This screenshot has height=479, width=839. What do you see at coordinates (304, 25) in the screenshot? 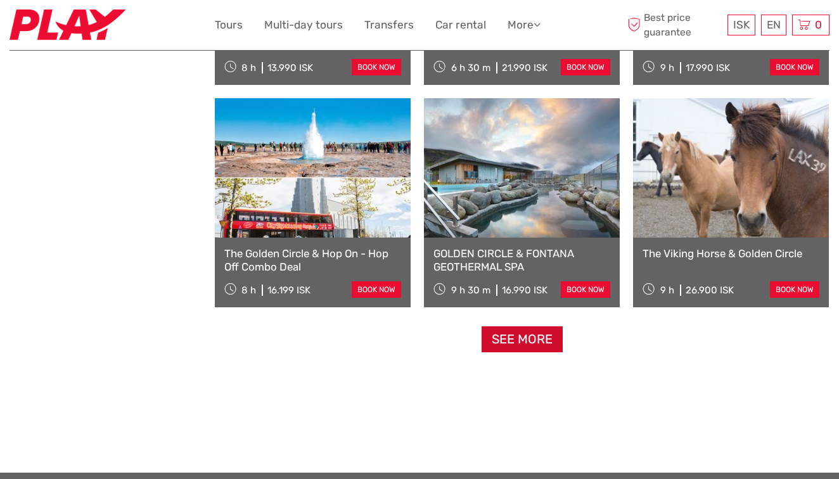
I see `a: Multi-day tours` at bounding box center [304, 25].